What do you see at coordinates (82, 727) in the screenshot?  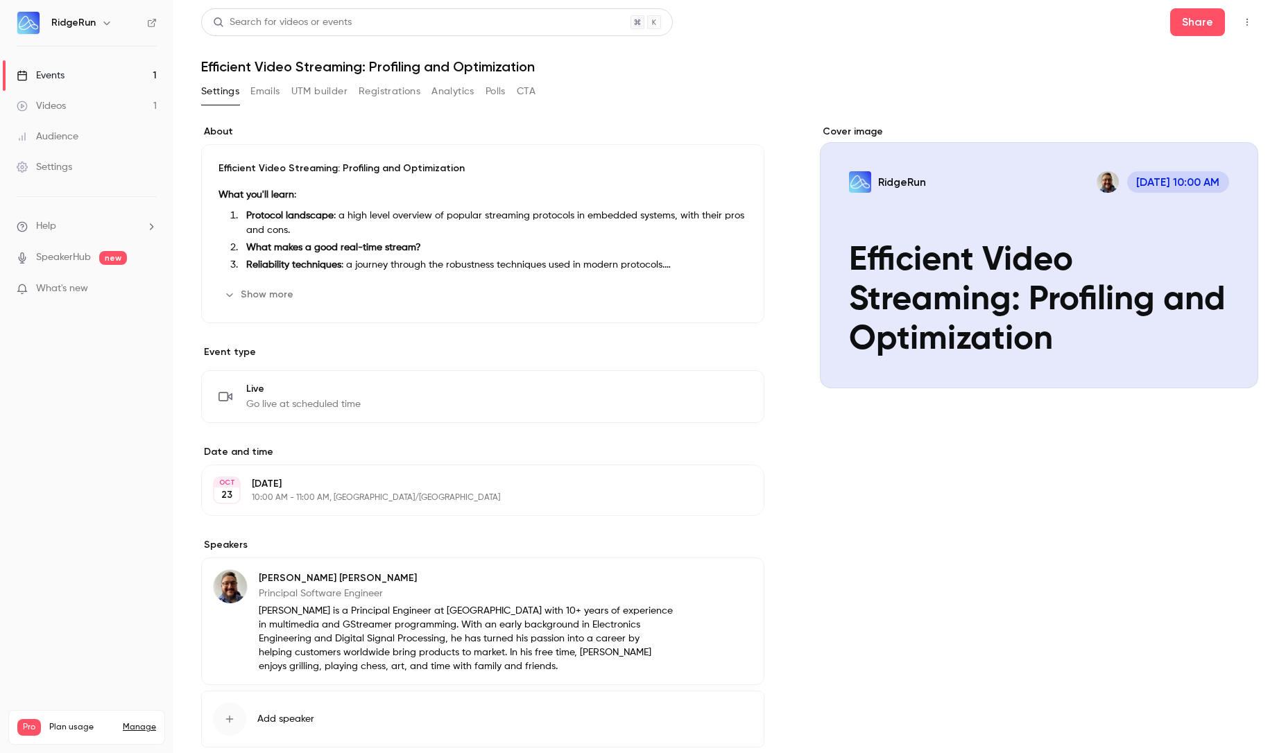 I see `span: Plan usage` at bounding box center [82, 727].